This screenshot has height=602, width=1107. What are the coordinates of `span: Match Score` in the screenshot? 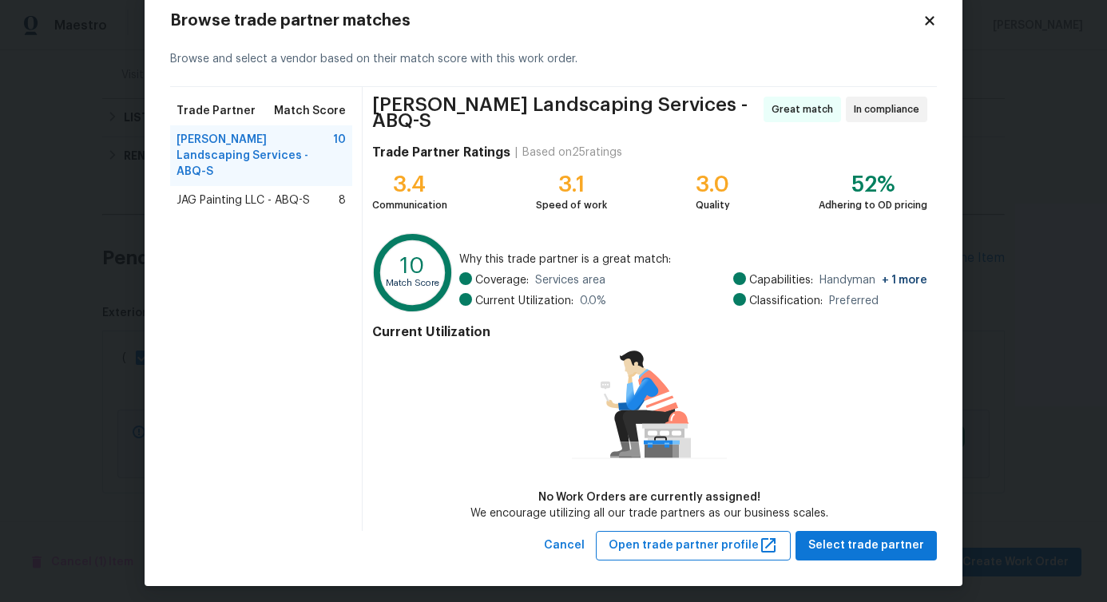 It's located at (310, 111).